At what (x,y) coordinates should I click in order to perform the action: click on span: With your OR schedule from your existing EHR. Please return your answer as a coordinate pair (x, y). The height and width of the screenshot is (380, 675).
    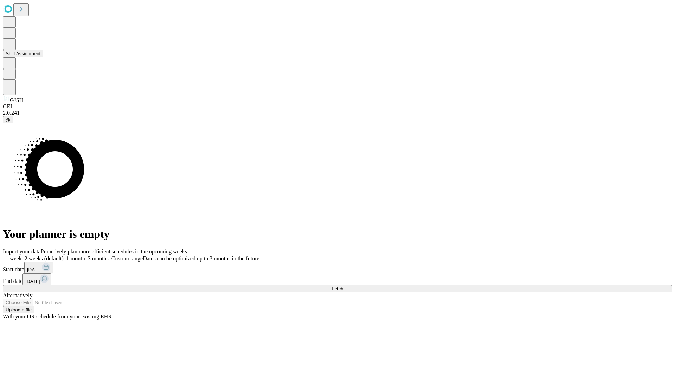
    Looking at the image, I should click on (57, 316).